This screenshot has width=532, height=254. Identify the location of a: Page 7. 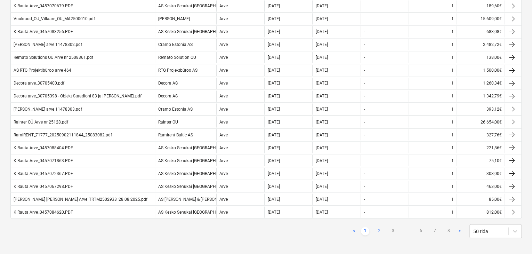
(435, 231).